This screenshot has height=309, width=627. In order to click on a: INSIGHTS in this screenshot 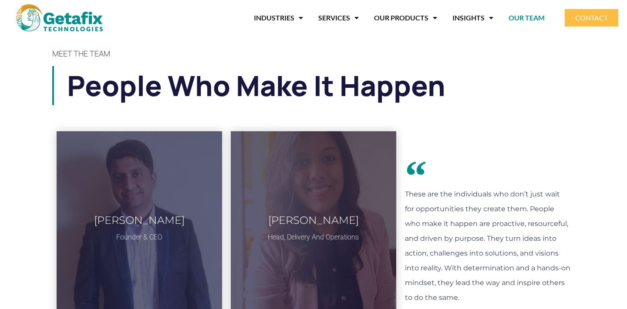, I will do `click(473, 18)`.